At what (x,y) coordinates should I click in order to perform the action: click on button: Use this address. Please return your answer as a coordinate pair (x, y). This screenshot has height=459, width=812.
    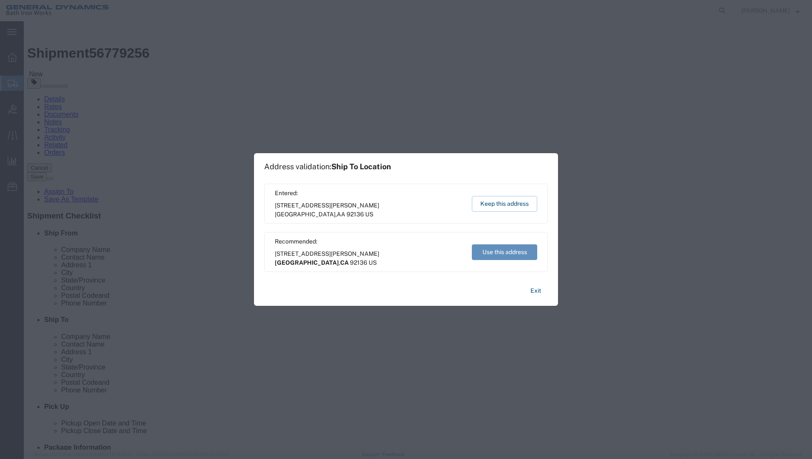
    Looking at the image, I should click on (504, 252).